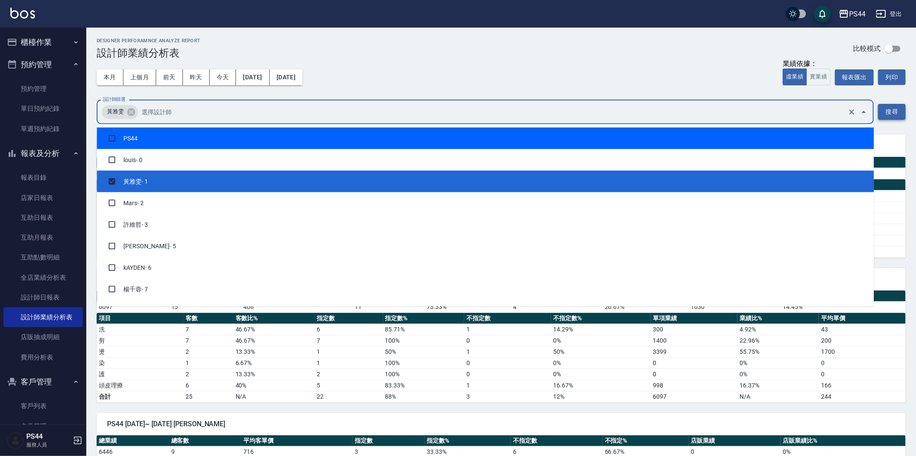 Image resolution: width=916 pixels, height=456 pixels. Describe the element at coordinates (806, 64) in the screenshot. I see `div: 業績依據：` at that location.